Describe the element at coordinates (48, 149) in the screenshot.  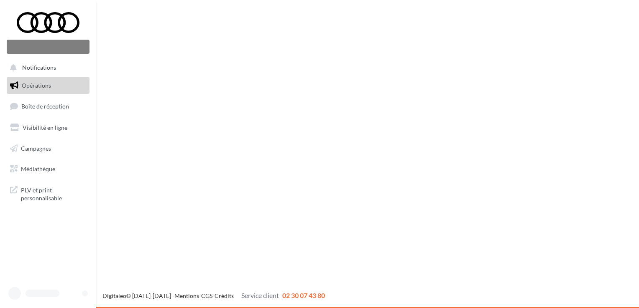
I see `a: Campagnes` at that location.